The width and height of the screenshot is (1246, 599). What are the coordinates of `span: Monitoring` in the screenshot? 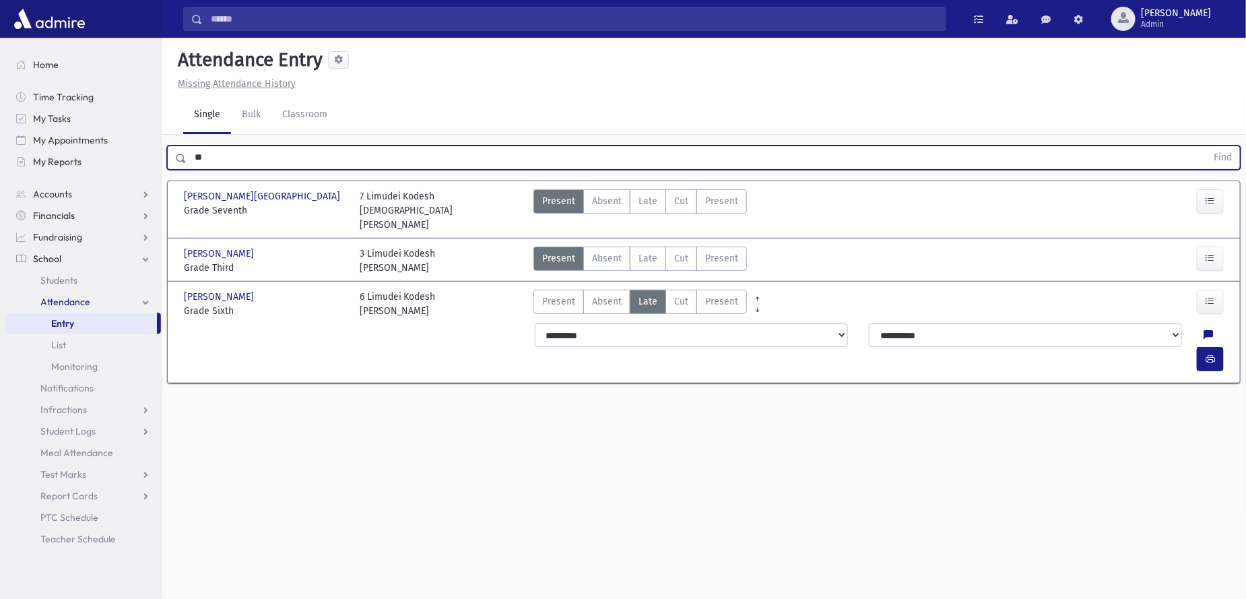 It's located at (74, 366).